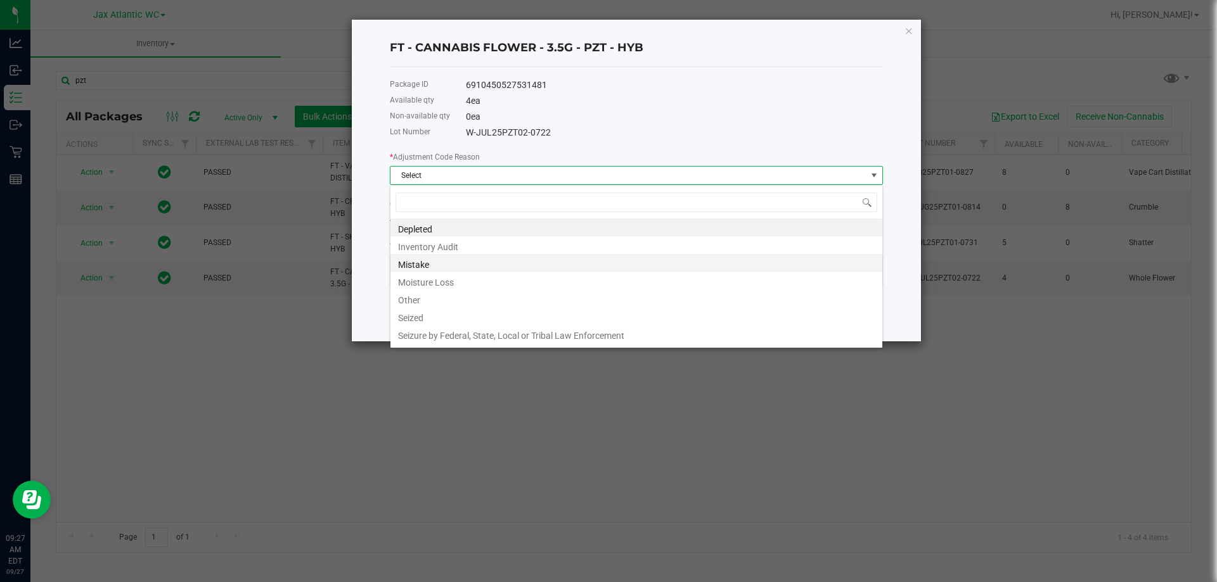 This screenshot has width=1217, height=582. What do you see at coordinates (674, 132) in the screenshot?
I see `div: W-JUL25PZT02-0722` at bounding box center [674, 132].